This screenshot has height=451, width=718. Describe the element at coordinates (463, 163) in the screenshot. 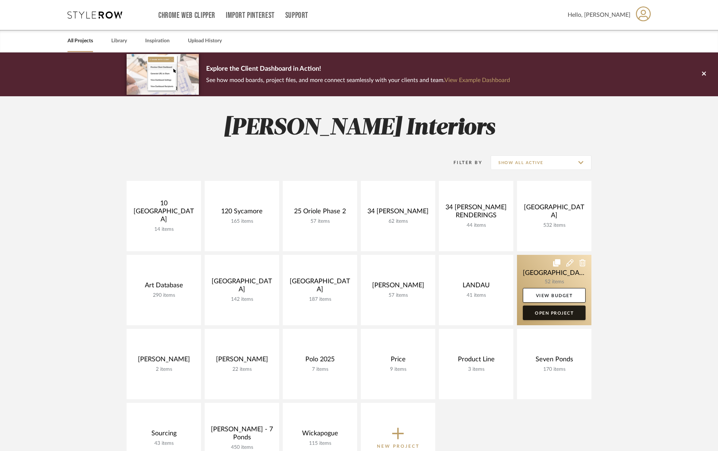

I see `div: Filter By` at that location.